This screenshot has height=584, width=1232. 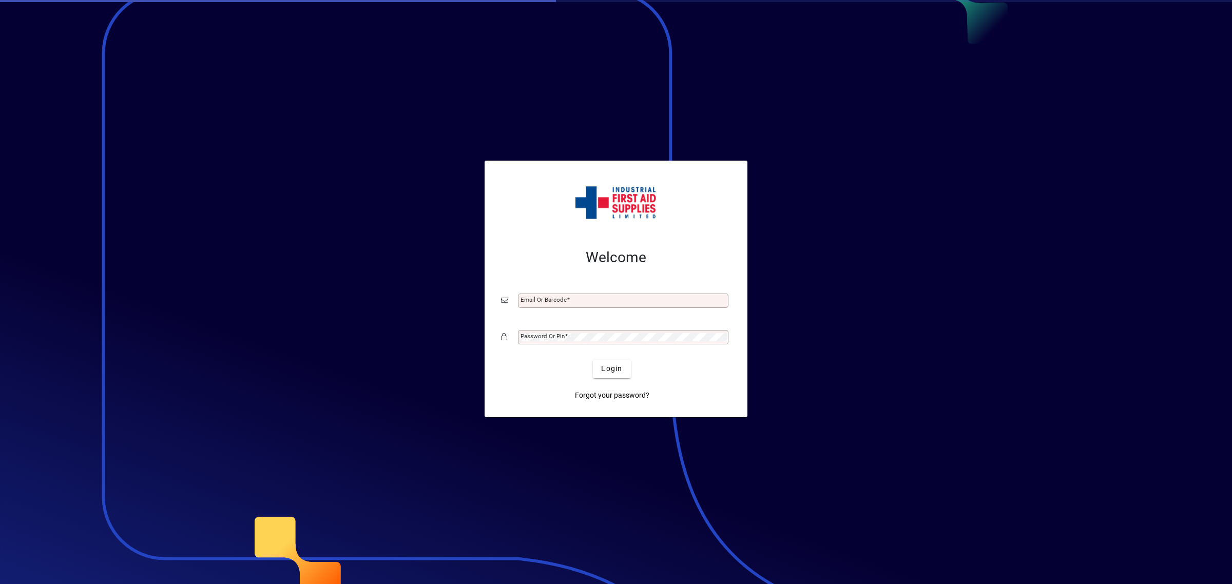 What do you see at coordinates (611, 369) in the screenshot?
I see `button: Login` at bounding box center [611, 369].